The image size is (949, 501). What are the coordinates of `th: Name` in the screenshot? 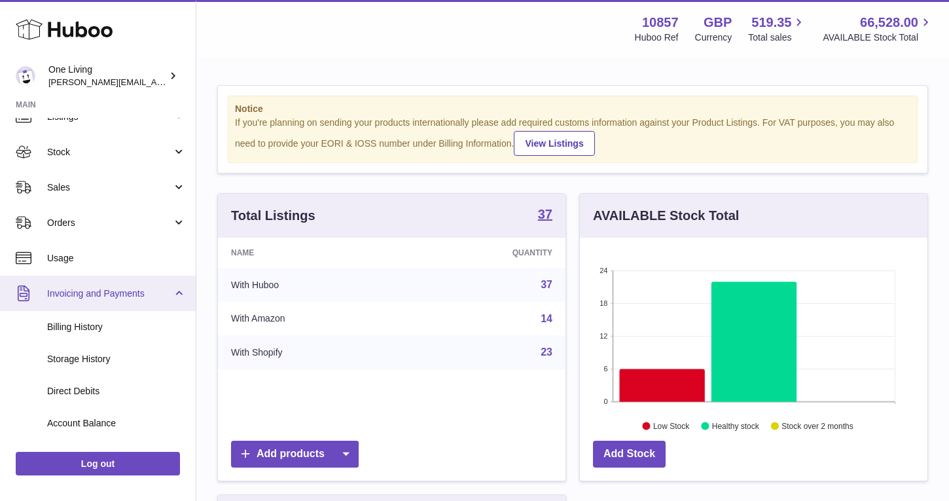 It's located at (313, 253).